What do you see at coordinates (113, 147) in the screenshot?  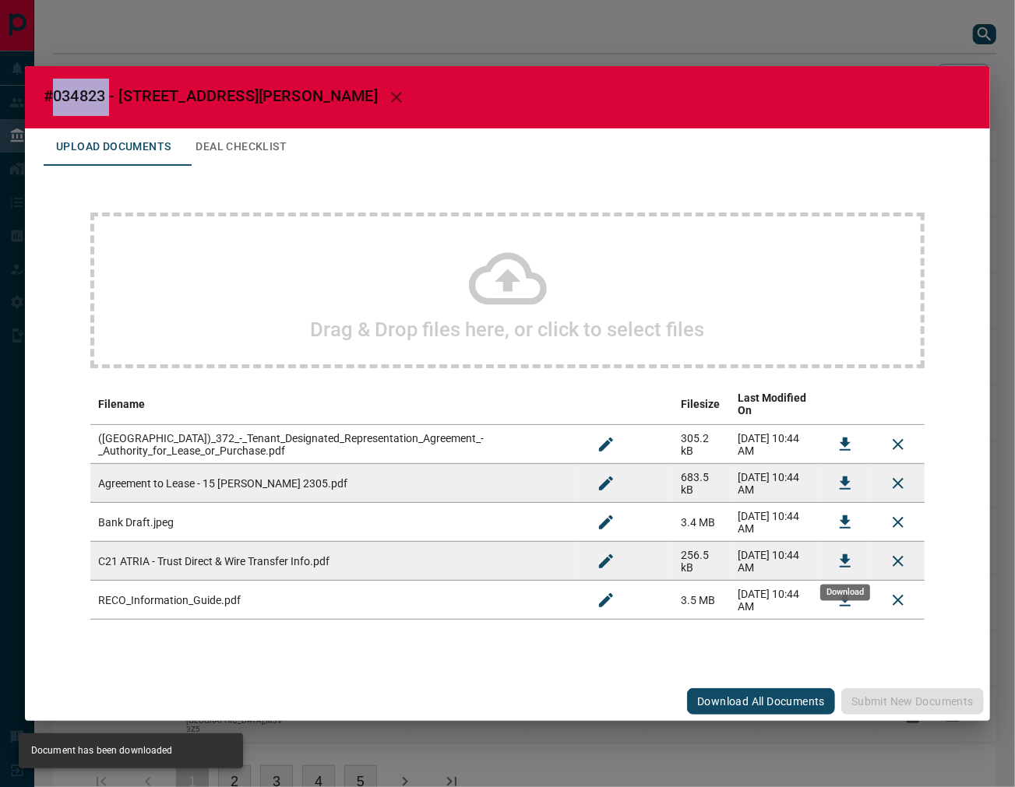 I see `button: Upload Documents` at bounding box center [113, 147].